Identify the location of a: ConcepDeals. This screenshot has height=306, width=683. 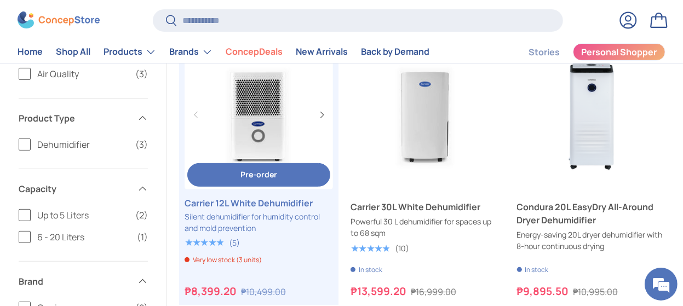
(254, 52).